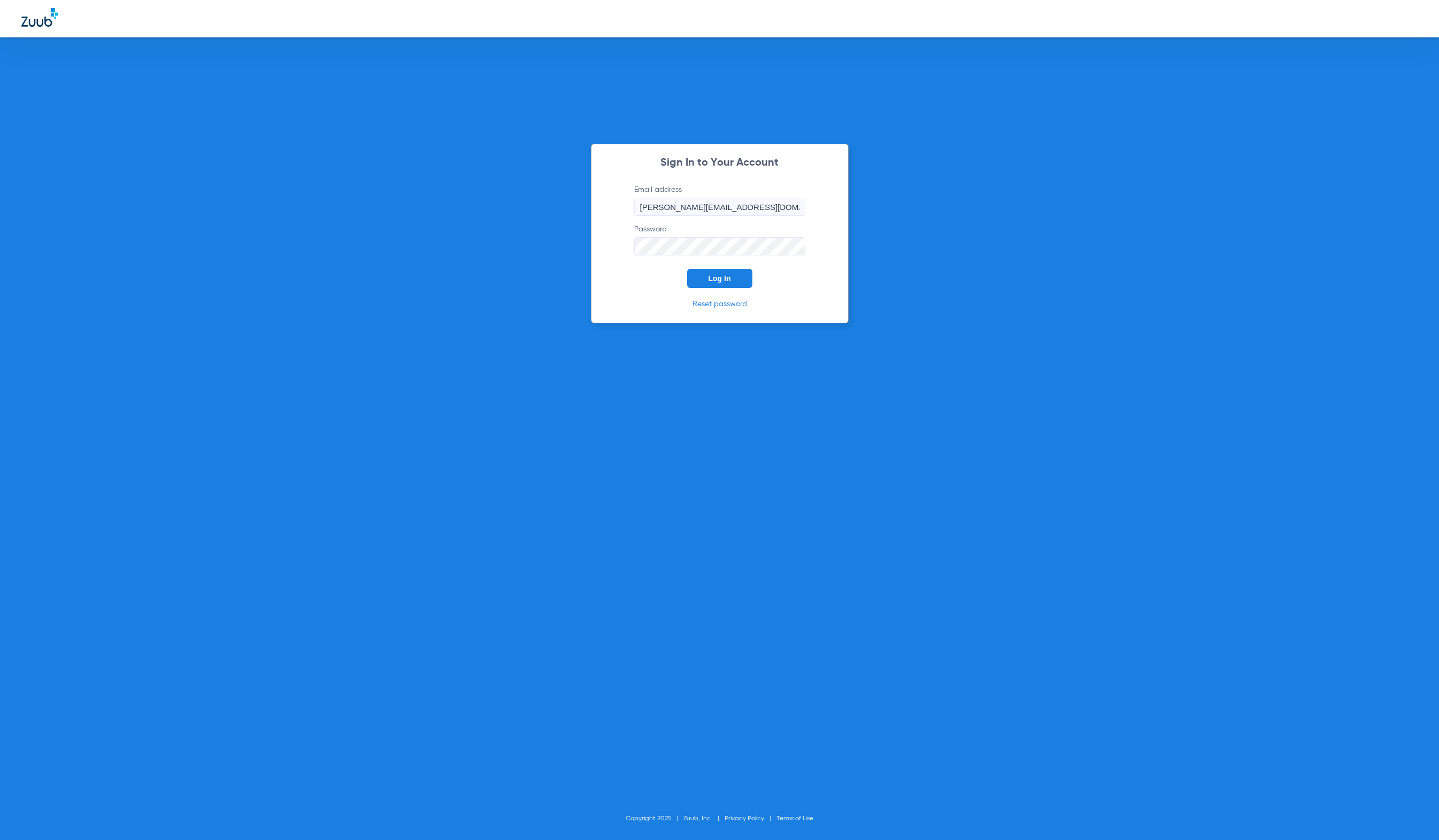  What do you see at coordinates (720, 304) in the screenshot?
I see `a: Reset password` at bounding box center [720, 304].